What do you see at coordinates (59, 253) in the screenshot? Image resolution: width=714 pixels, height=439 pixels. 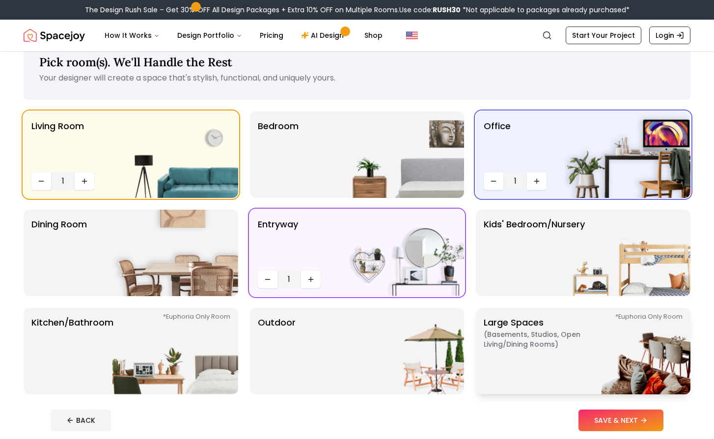 I see `p: Dining Room` at bounding box center [59, 253].